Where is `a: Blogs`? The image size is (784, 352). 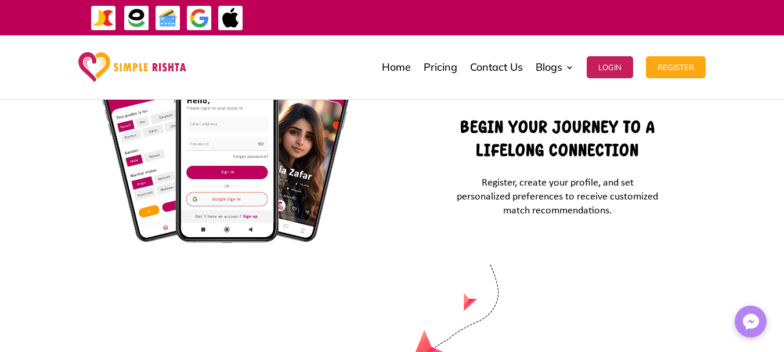 a: Blogs is located at coordinates (555, 67).